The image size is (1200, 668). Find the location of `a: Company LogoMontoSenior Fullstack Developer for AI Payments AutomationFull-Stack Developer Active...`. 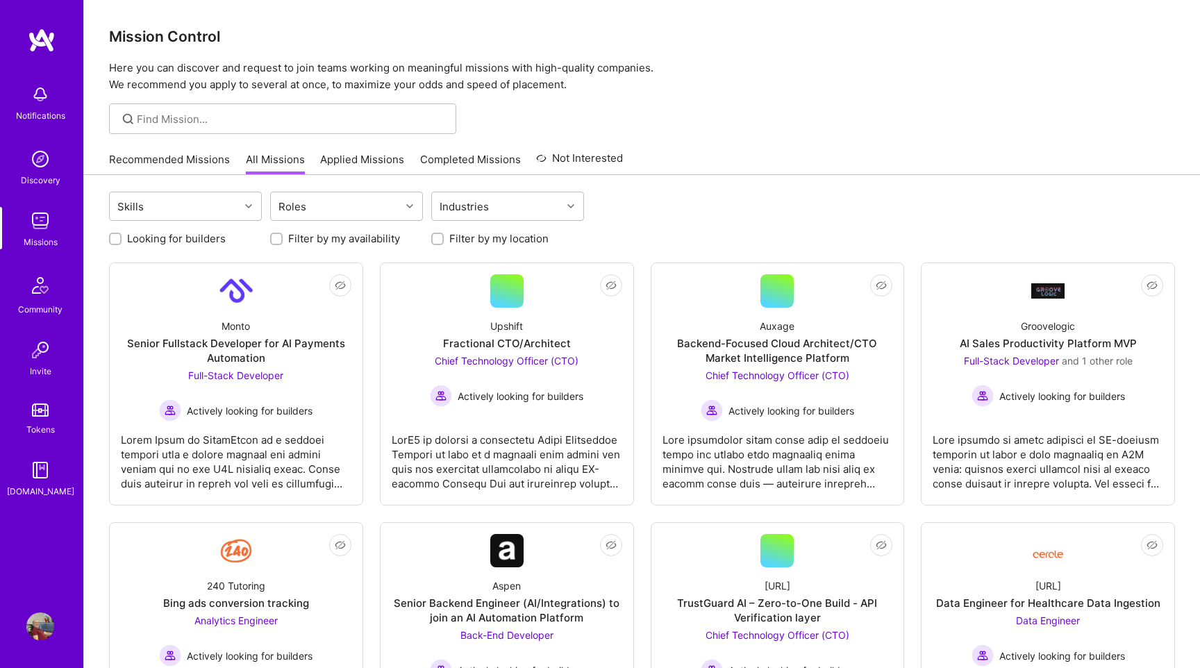

a: Company LogoMontoSenior Fullstack Developer for AI Payments AutomationFull-Stack Developer Active... is located at coordinates (236, 384).